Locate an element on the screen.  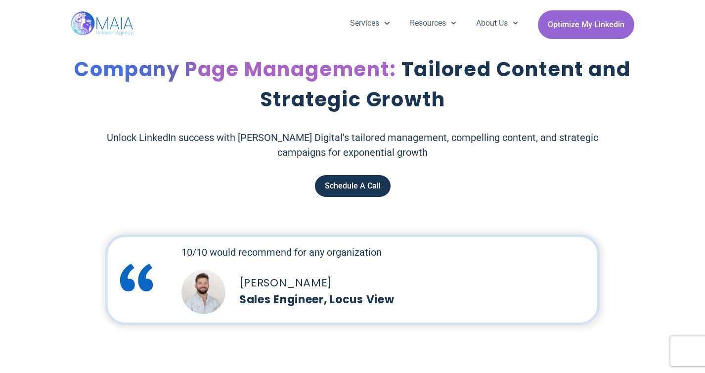
span: Optimize My Linkedin is located at coordinates (586, 25).